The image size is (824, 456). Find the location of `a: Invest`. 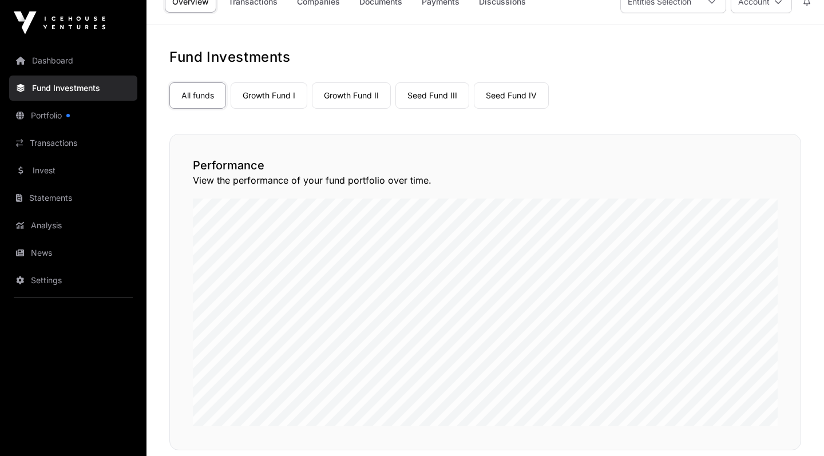

a: Invest is located at coordinates (73, 170).